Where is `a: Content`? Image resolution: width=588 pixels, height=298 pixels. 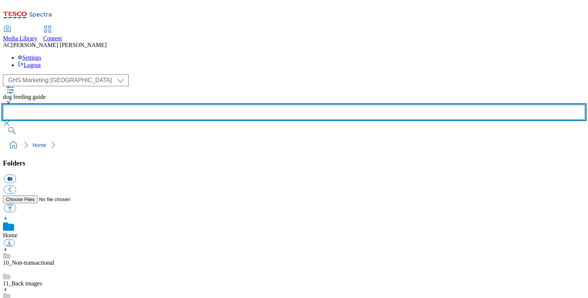
a: Content is located at coordinates (53, 34).